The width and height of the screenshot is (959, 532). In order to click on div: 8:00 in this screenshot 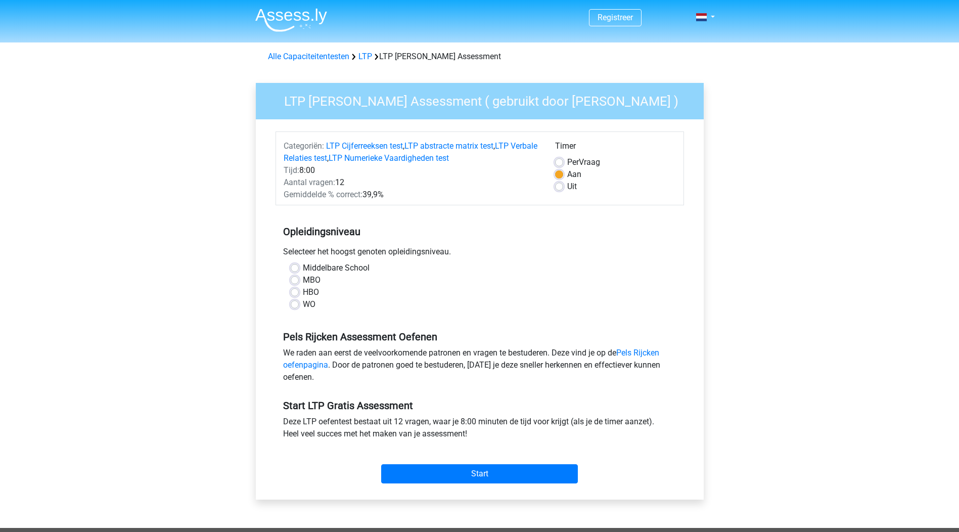, I will do `click(411, 170)`.